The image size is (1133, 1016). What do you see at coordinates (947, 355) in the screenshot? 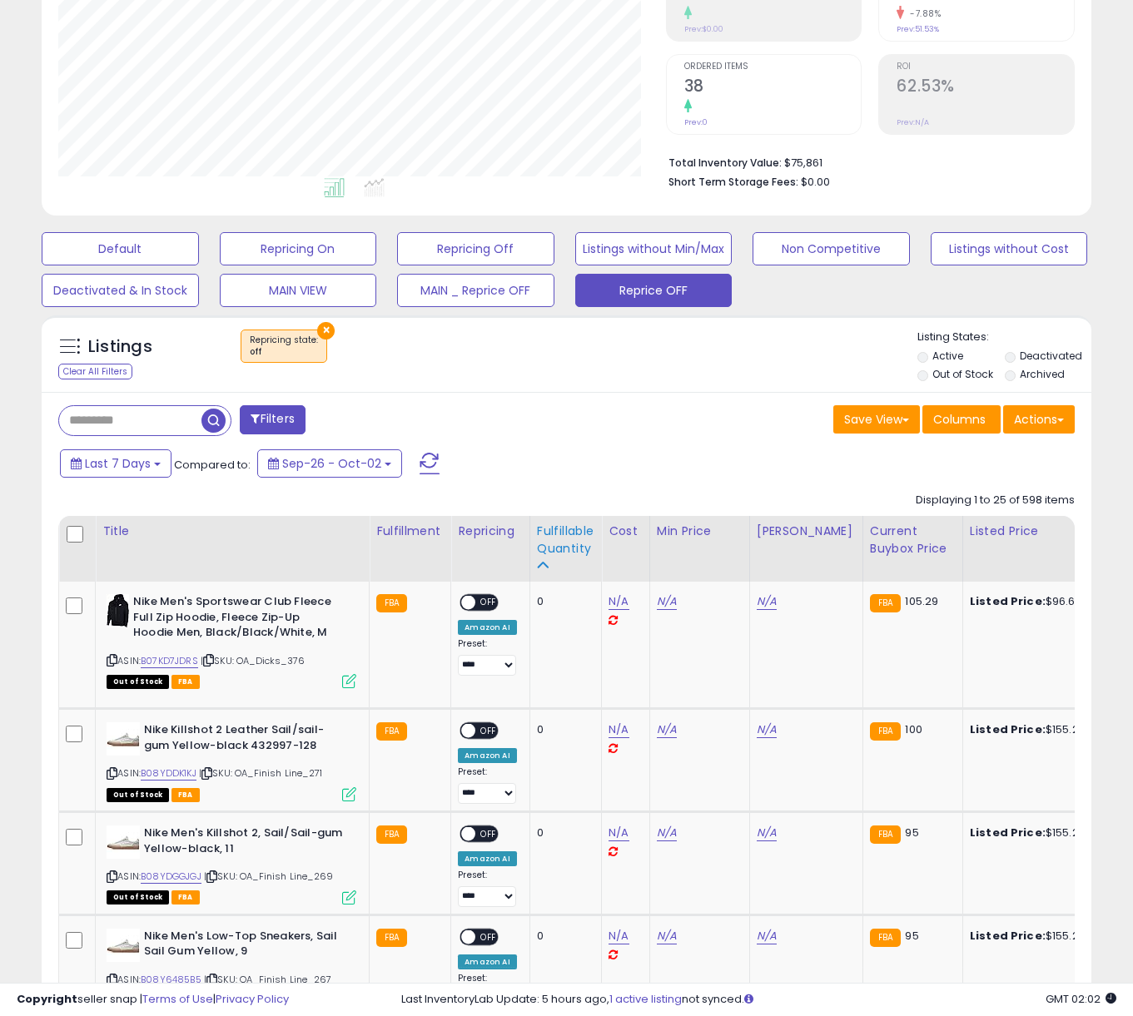
I see `label: Active` at bounding box center [947, 355].